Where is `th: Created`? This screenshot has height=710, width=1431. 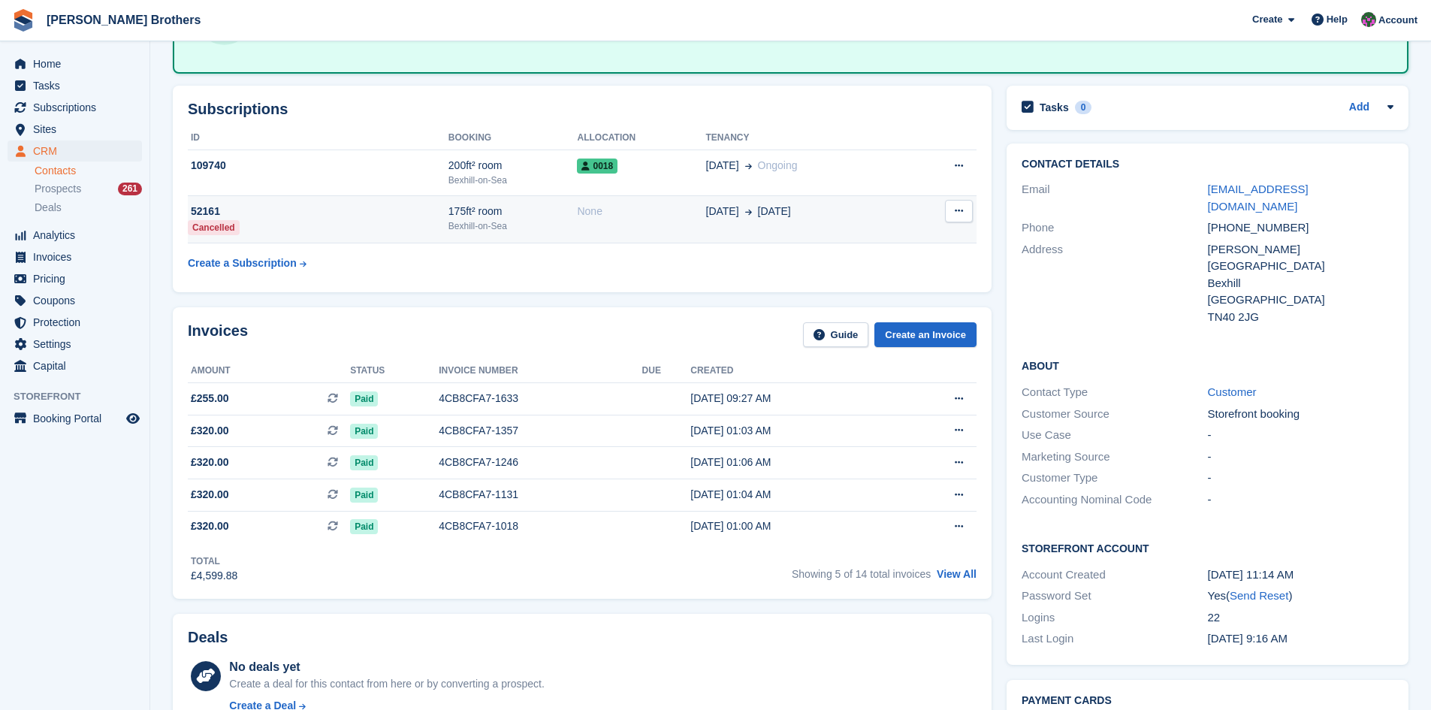 th: Created is located at coordinates (793, 371).